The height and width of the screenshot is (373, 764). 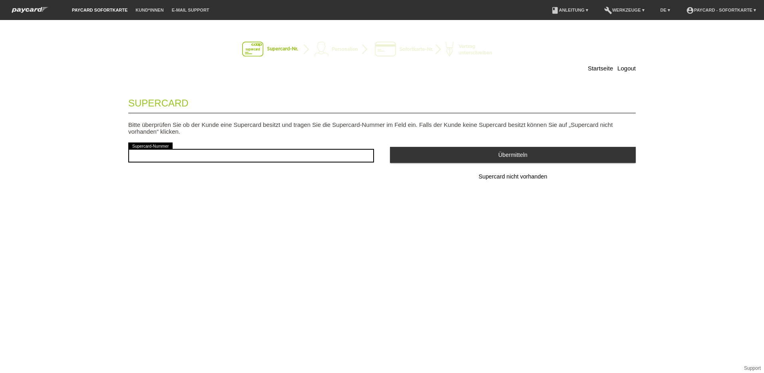 I want to click on i: build, so click(x=609, y=10).